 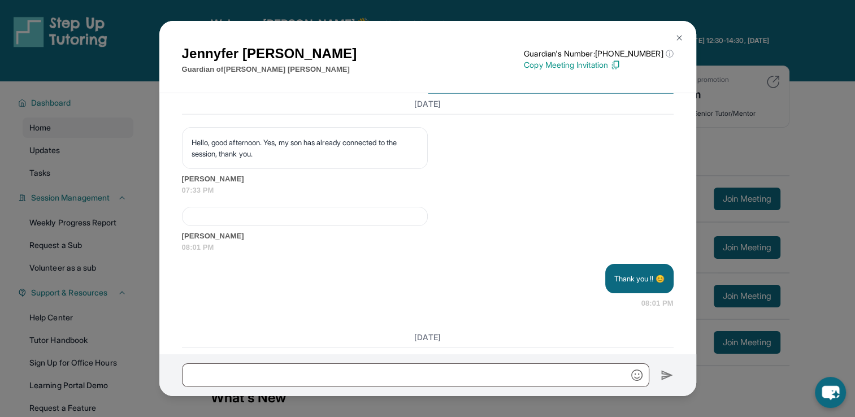 I want to click on p: Hello, good afternoon. Yes, my son has already connected to the session, thank you., so click(x=305, y=148).